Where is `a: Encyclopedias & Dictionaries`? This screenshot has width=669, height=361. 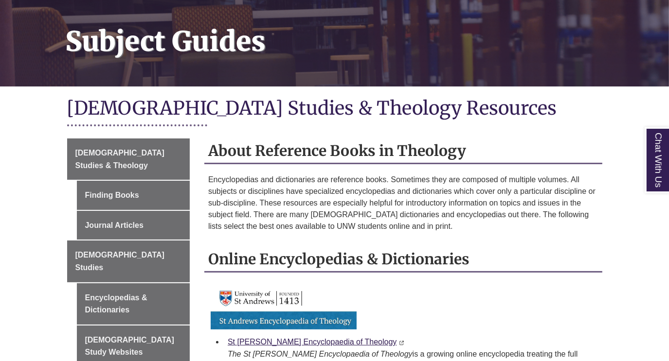
a: Encyclopedias & Dictionaries is located at coordinates (133, 304).